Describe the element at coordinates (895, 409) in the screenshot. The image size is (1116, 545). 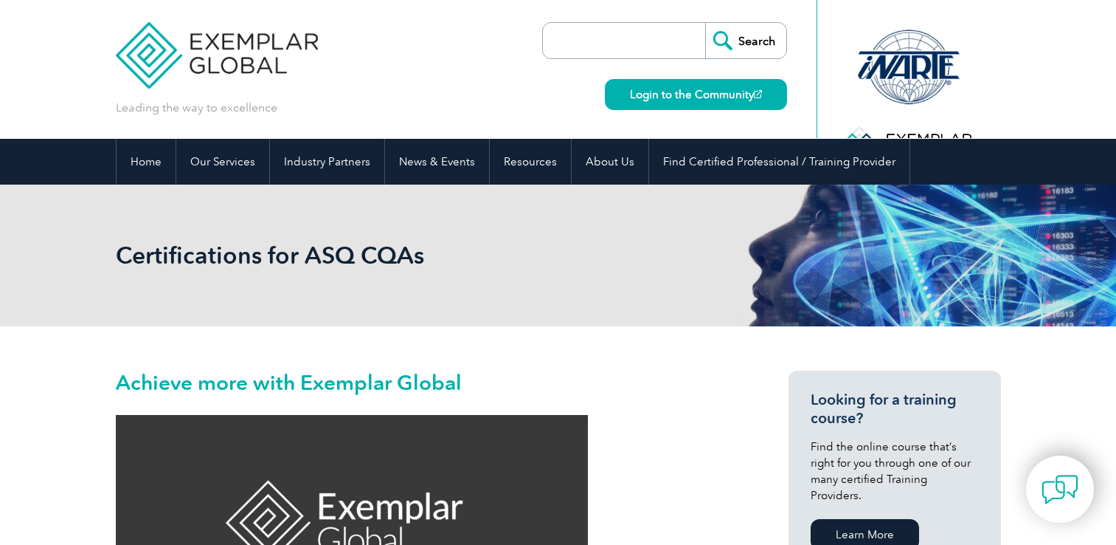
I see `h3: Looking for a training course?` at that location.